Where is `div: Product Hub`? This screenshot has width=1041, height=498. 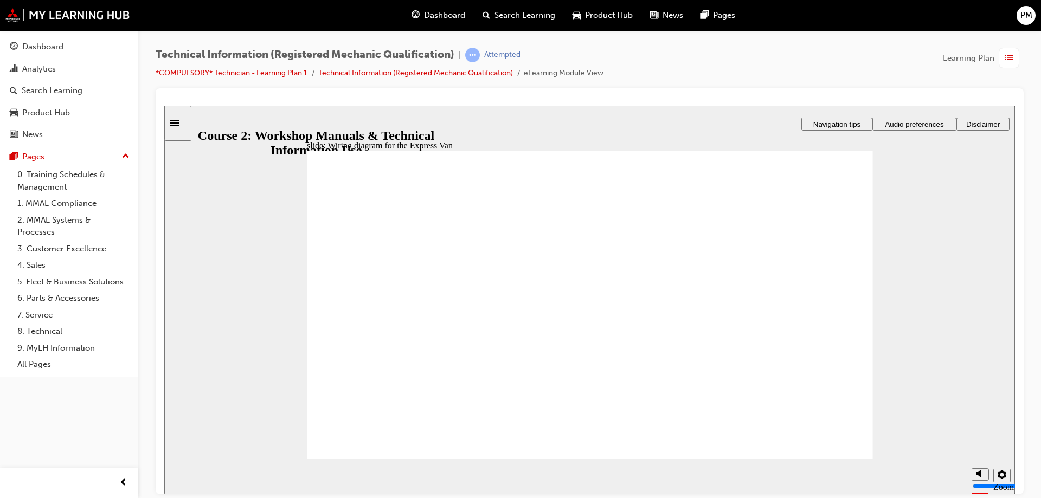 div: Product Hub is located at coordinates (46, 113).